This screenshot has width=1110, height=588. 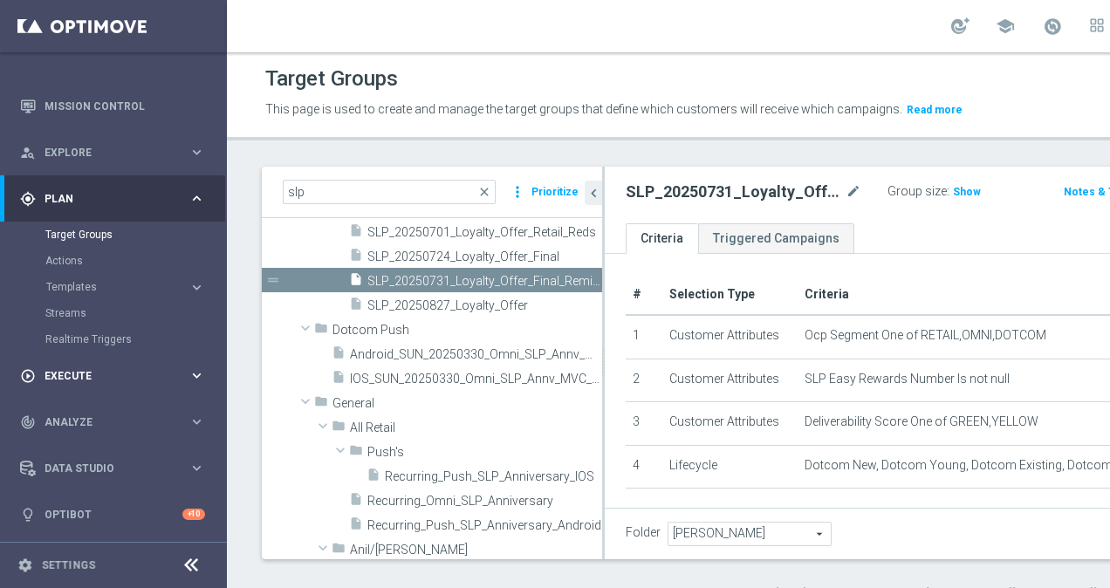 I want to click on span: close, so click(x=484, y=192).